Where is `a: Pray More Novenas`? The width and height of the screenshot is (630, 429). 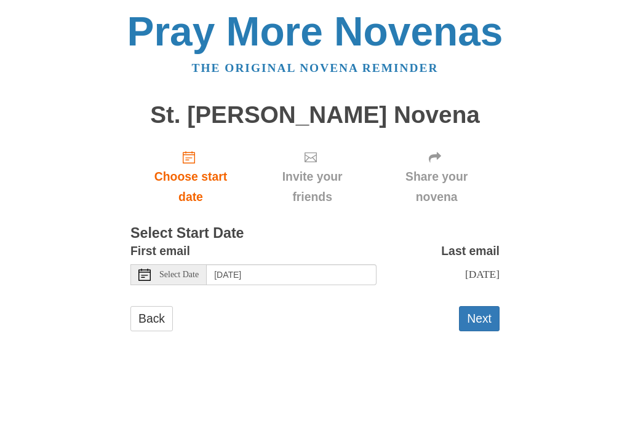 a: Pray More Novenas is located at coordinates (315, 31).